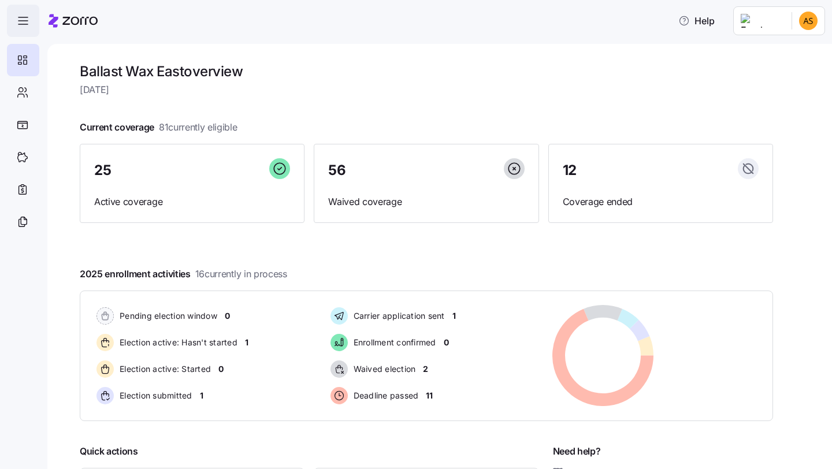 The height and width of the screenshot is (469, 832). I want to click on span: 81 currently eligible, so click(198, 127).